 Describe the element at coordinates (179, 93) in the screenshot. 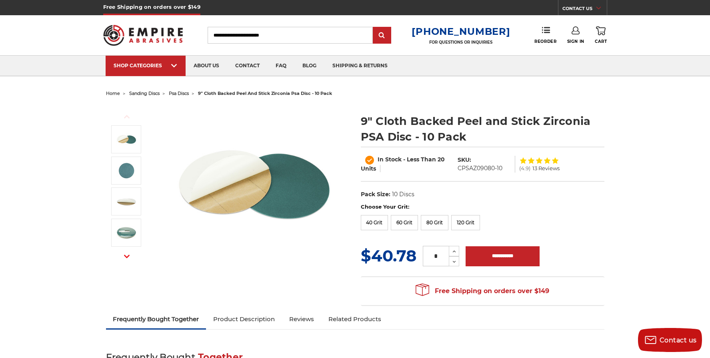

I see `a: psa discs` at that location.